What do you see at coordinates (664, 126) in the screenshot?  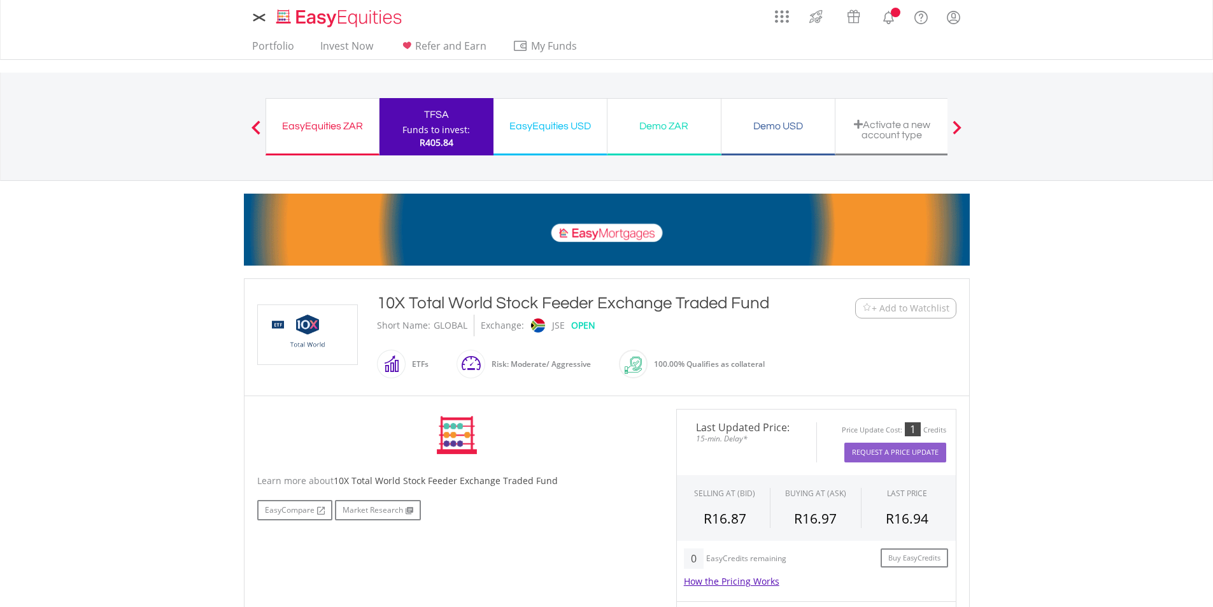 I see `div: Demo ZAR` at bounding box center [664, 126].